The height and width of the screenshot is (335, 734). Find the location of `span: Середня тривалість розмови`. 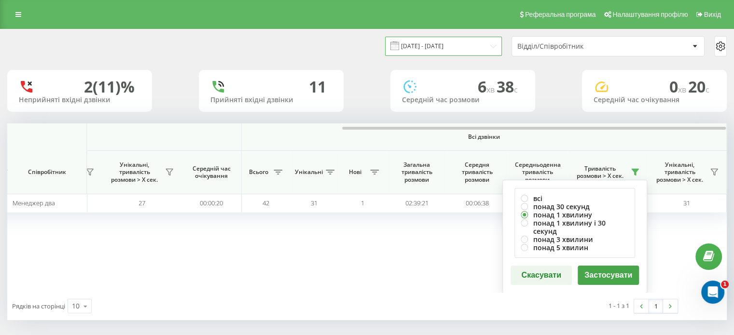

span: Середня тривалість розмови is located at coordinates (477, 172).